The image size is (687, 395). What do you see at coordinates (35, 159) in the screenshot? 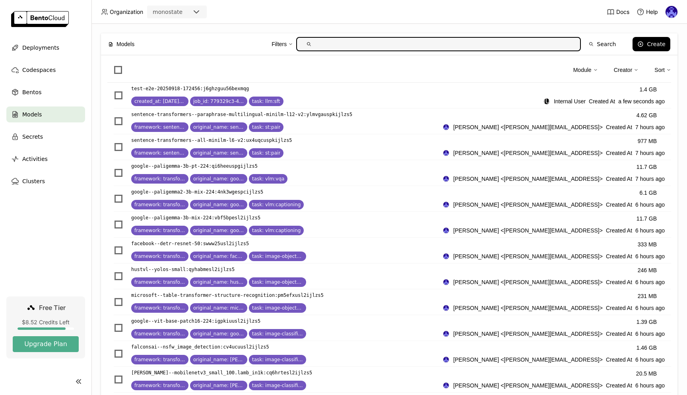
I see `span: Activities` at bounding box center [35, 159].